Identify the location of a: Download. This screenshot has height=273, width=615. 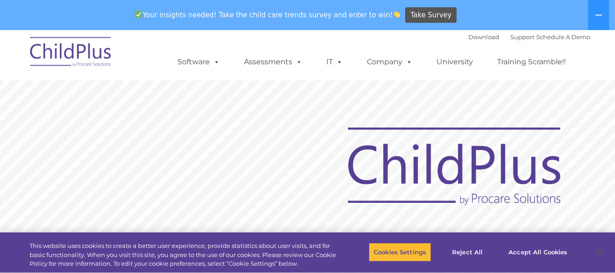
(484, 37).